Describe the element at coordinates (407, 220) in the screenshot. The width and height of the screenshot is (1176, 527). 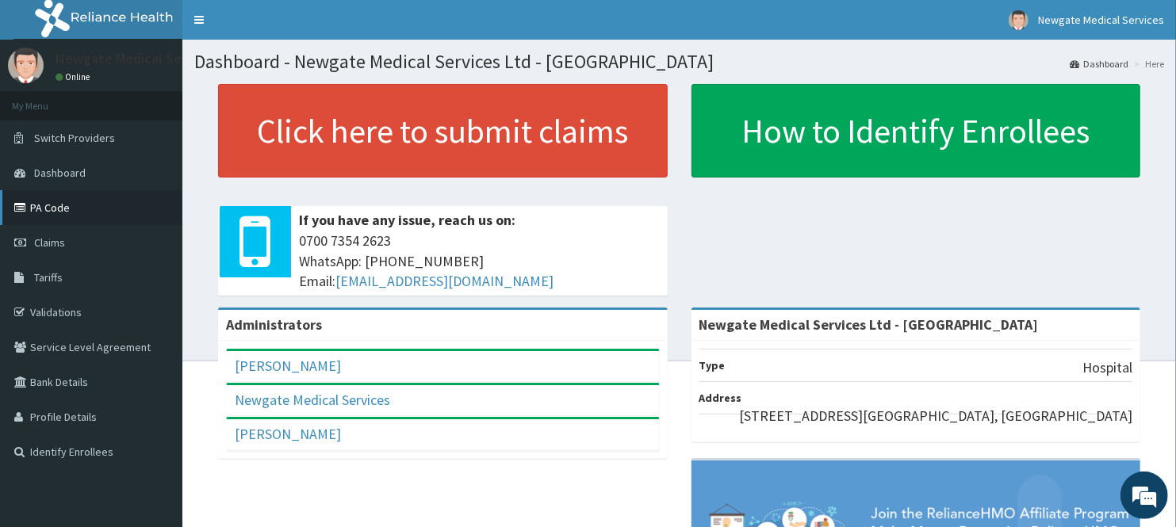
I see `b: If you have any issue, reach us on:` at that location.